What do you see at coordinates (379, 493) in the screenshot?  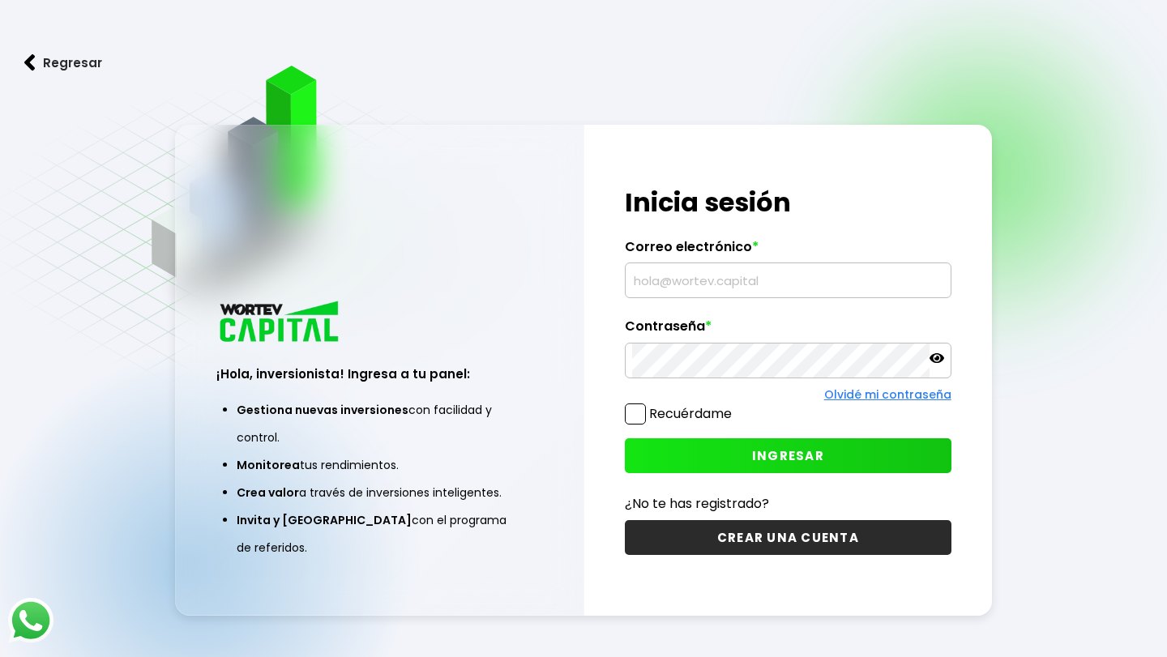 I see `li: a través de inversiones inteligentes.` at bounding box center [379, 493].